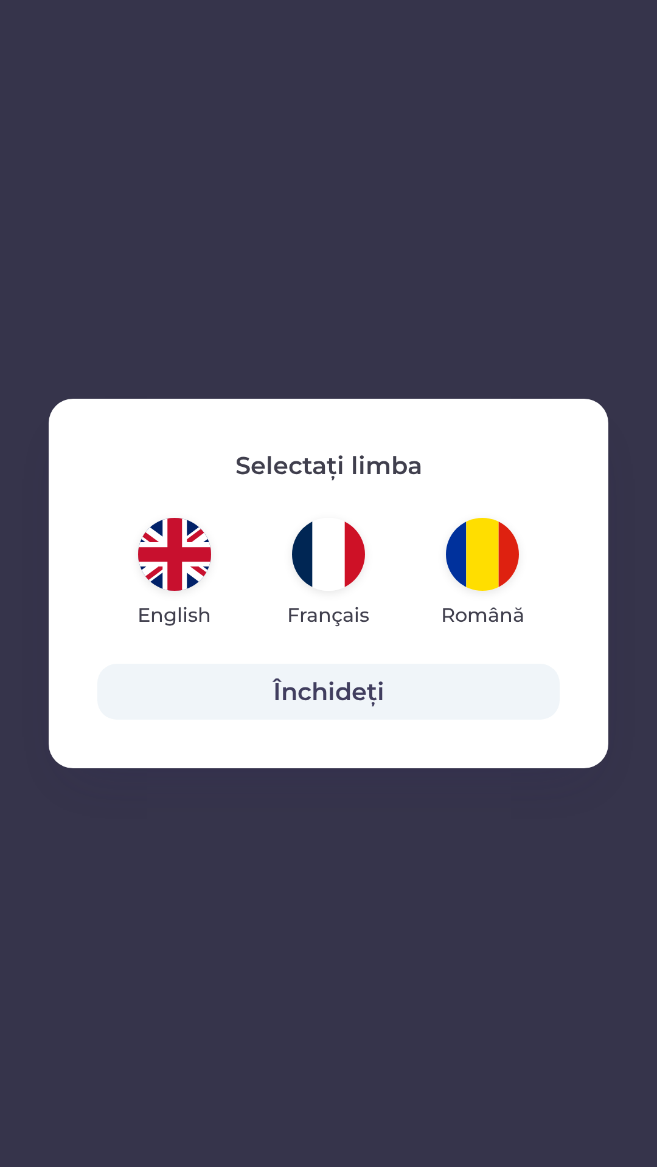  What do you see at coordinates (482, 554) in the screenshot?
I see `img: ro flag` at bounding box center [482, 554].